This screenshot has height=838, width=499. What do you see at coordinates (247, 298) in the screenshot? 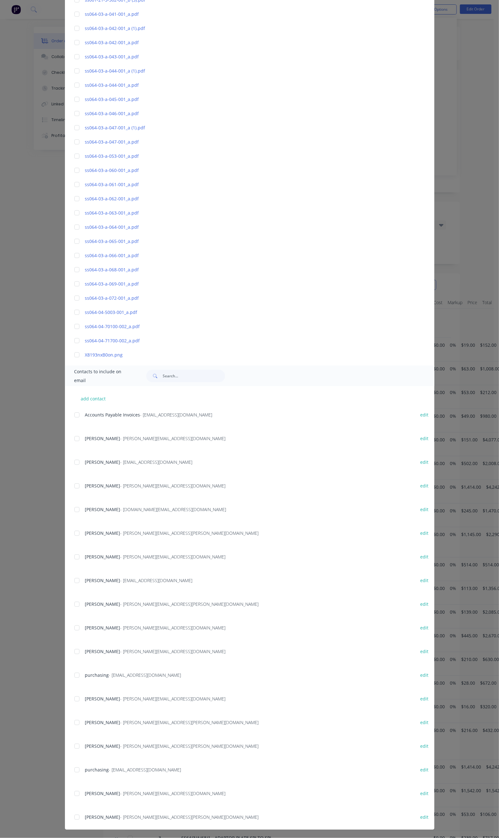
I see `a: ss064-03-a-072-001_a.pdf` at bounding box center [247, 298].